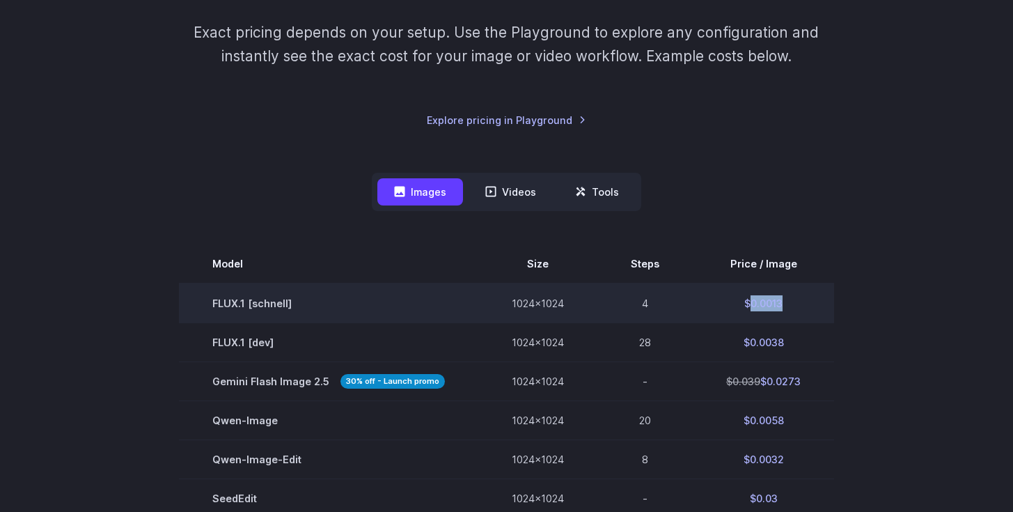 The height and width of the screenshot is (512, 1013). Describe the element at coordinates (763, 342) in the screenshot. I see `td: $0.0038` at that location.